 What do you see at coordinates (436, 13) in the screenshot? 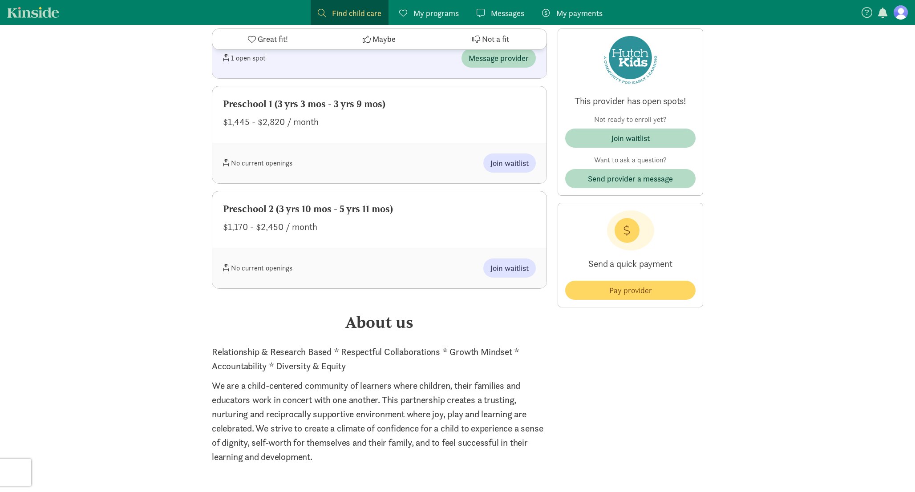
I see `span: My programs` at bounding box center [436, 13].